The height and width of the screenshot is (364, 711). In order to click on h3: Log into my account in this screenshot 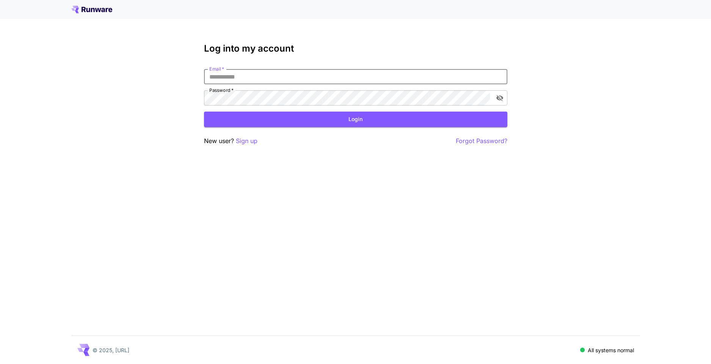, I will do `click(356, 49)`.